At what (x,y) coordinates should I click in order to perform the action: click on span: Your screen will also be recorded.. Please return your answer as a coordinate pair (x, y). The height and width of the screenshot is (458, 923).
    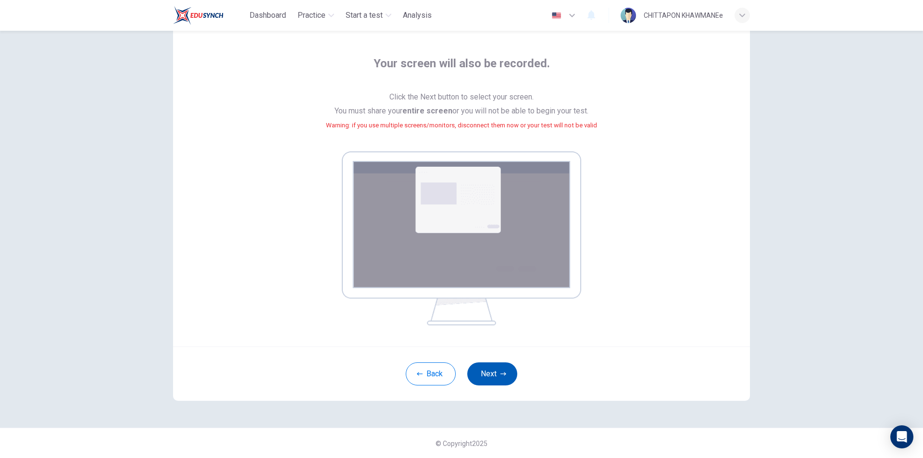
    Looking at the image, I should click on (461, 69).